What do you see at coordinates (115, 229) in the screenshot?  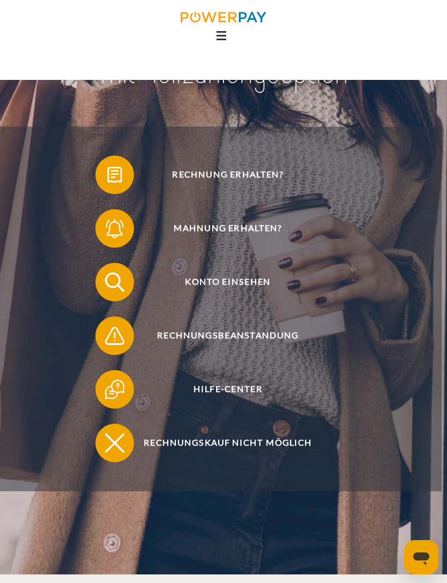 I see `img: qb_bell.svg` at bounding box center [115, 229].